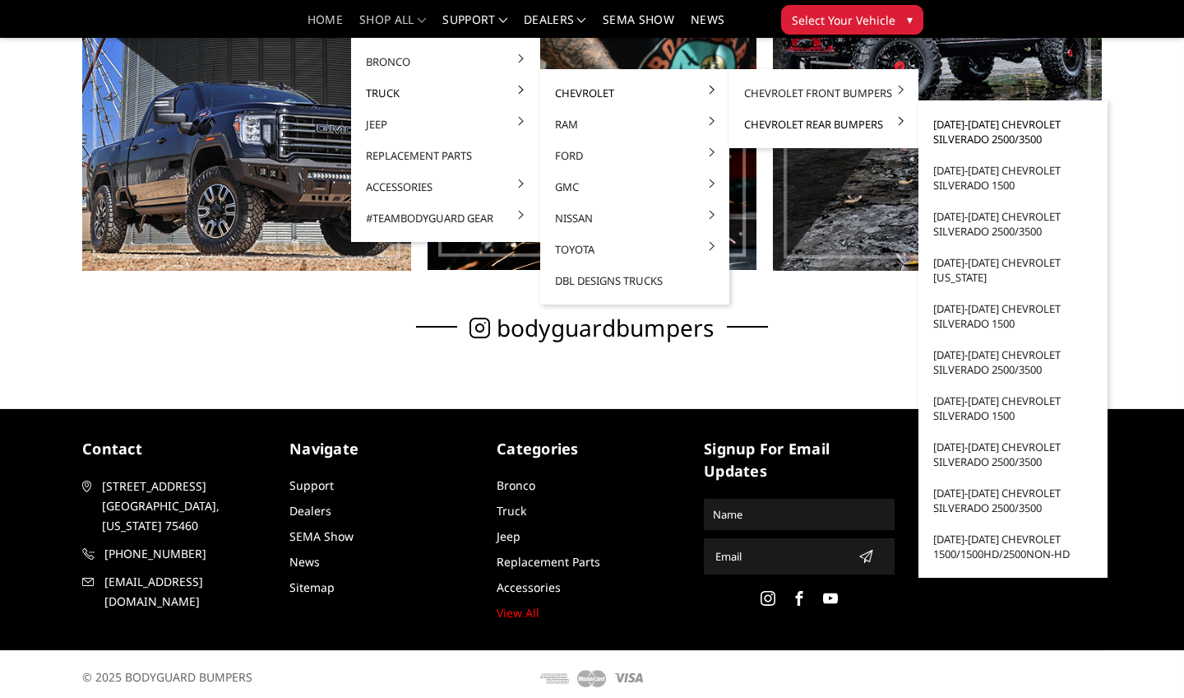 This screenshot has height=698, width=1184. What do you see at coordinates (592, 448) in the screenshot?
I see `h5: Categories` at bounding box center [592, 448].